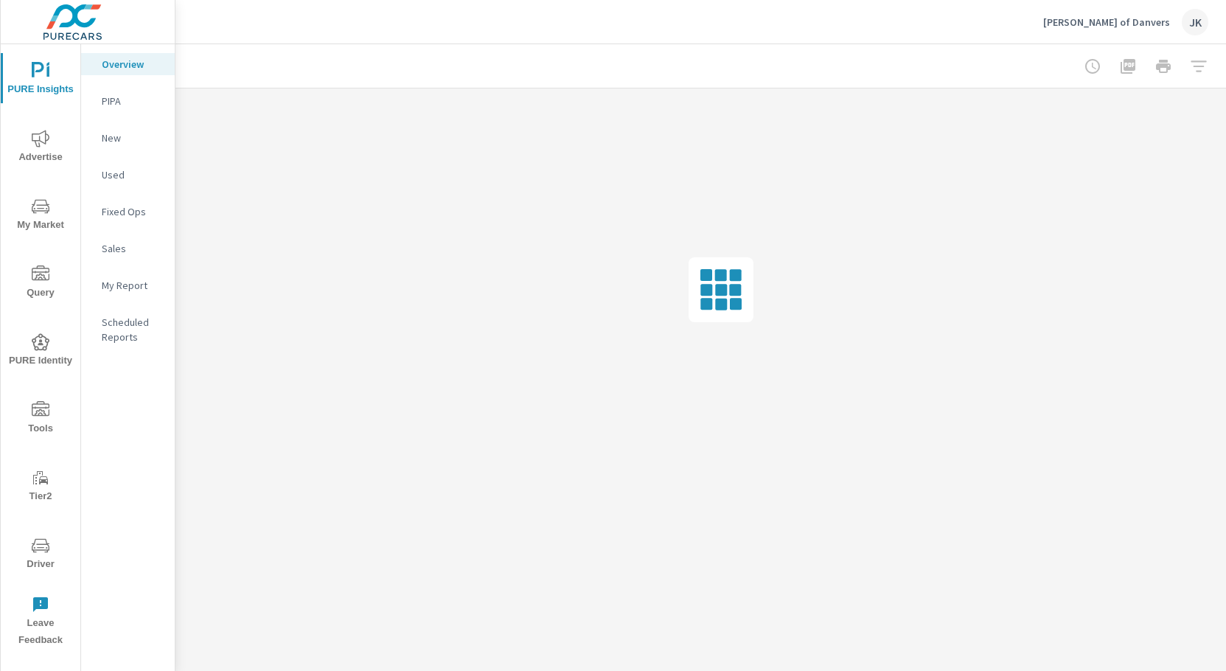  What do you see at coordinates (41, 349) in the screenshot?
I see `div: nav menu` at bounding box center [41, 349].